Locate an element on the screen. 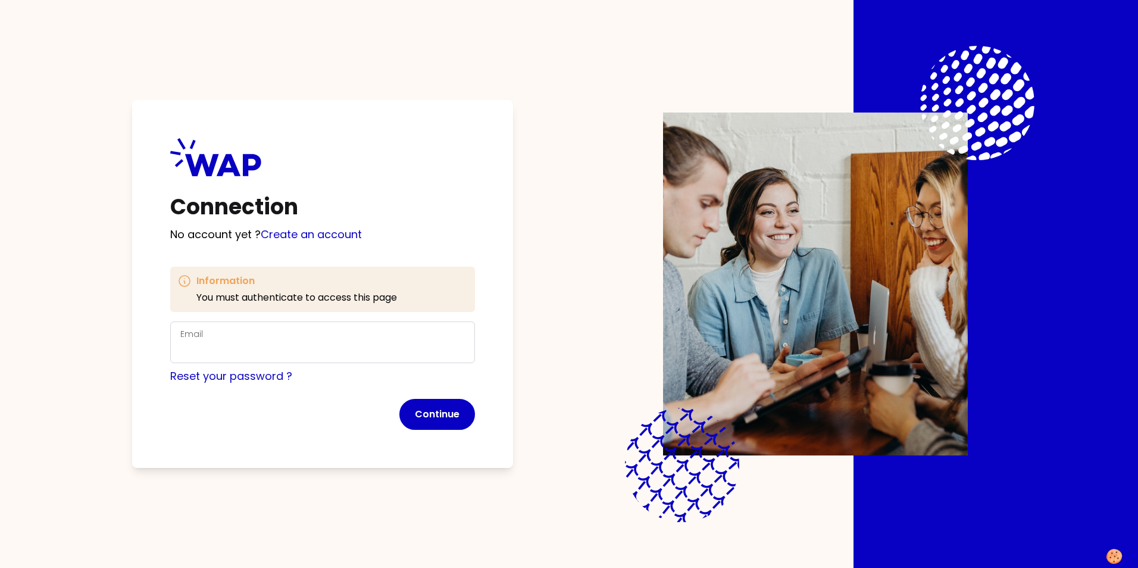 The image size is (1138, 568). h1: Connection is located at coordinates (322, 207).